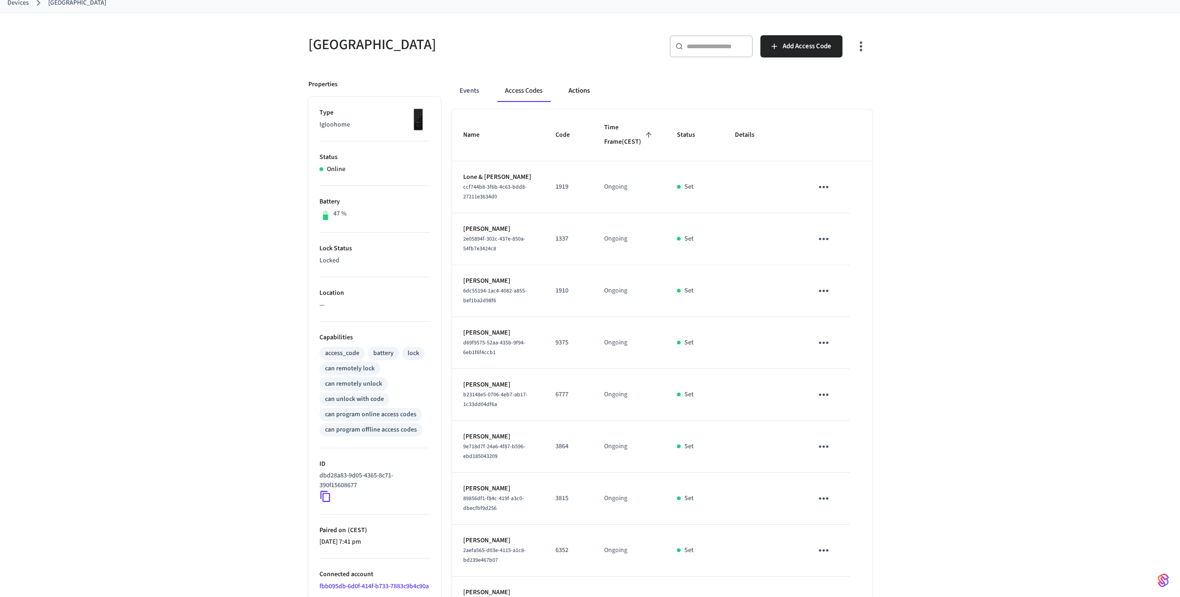  What do you see at coordinates (807, 46) in the screenshot?
I see `span: Add Access Code` at bounding box center [807, 46].